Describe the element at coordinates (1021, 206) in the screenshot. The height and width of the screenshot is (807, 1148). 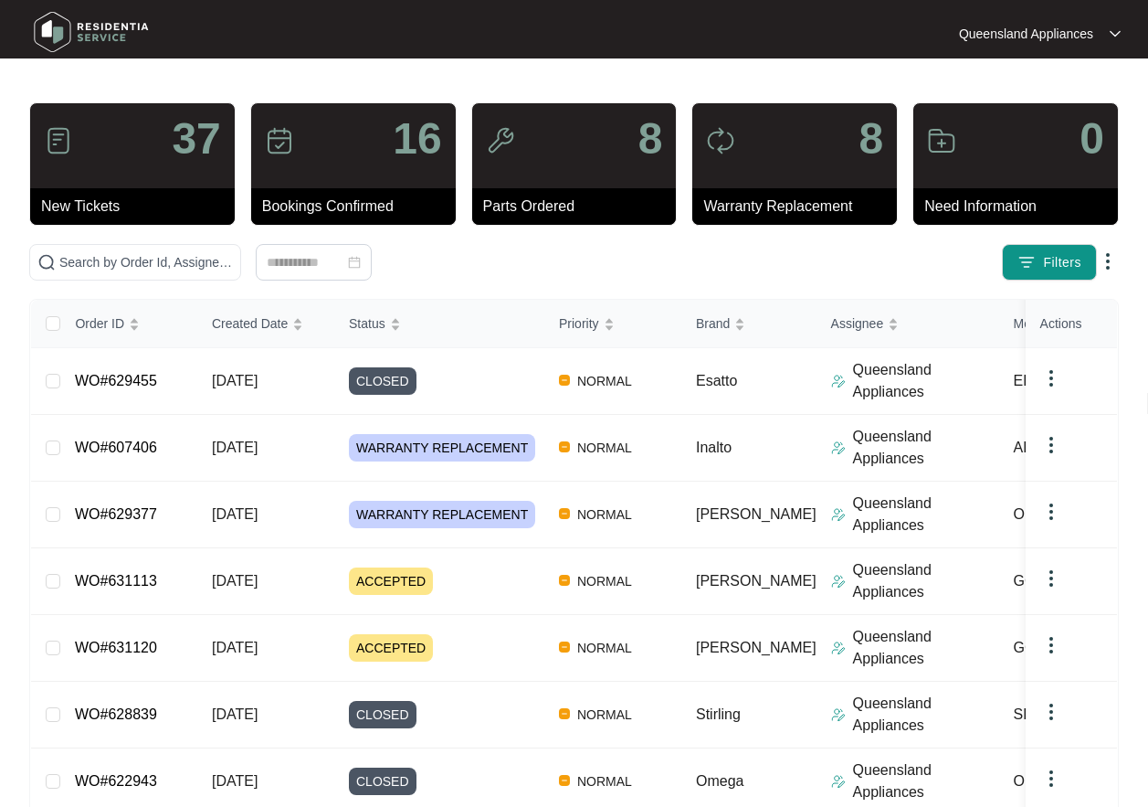
I see `p: Need Information` at that location.